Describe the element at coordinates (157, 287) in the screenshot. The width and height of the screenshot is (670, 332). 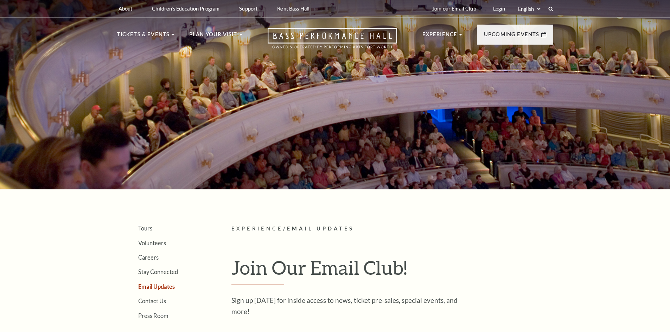
I see `a: Email Updates` at that location.